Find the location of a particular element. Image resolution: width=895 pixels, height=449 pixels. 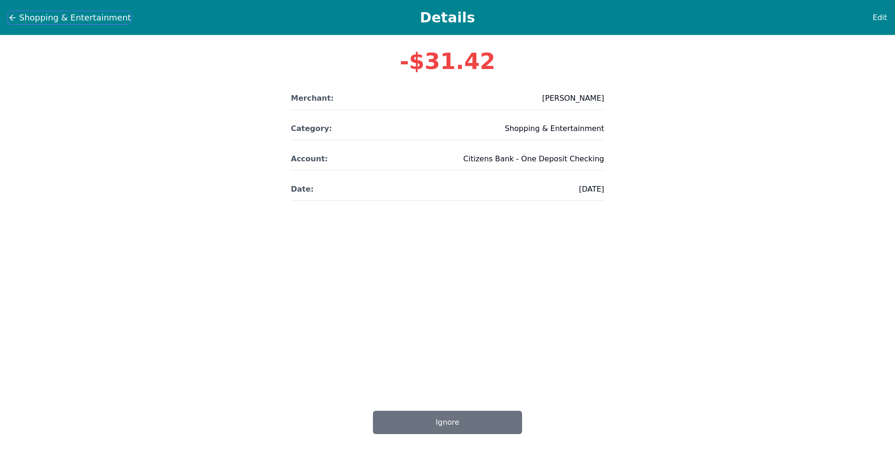

button: Edit is located at coordinates (880, 18).